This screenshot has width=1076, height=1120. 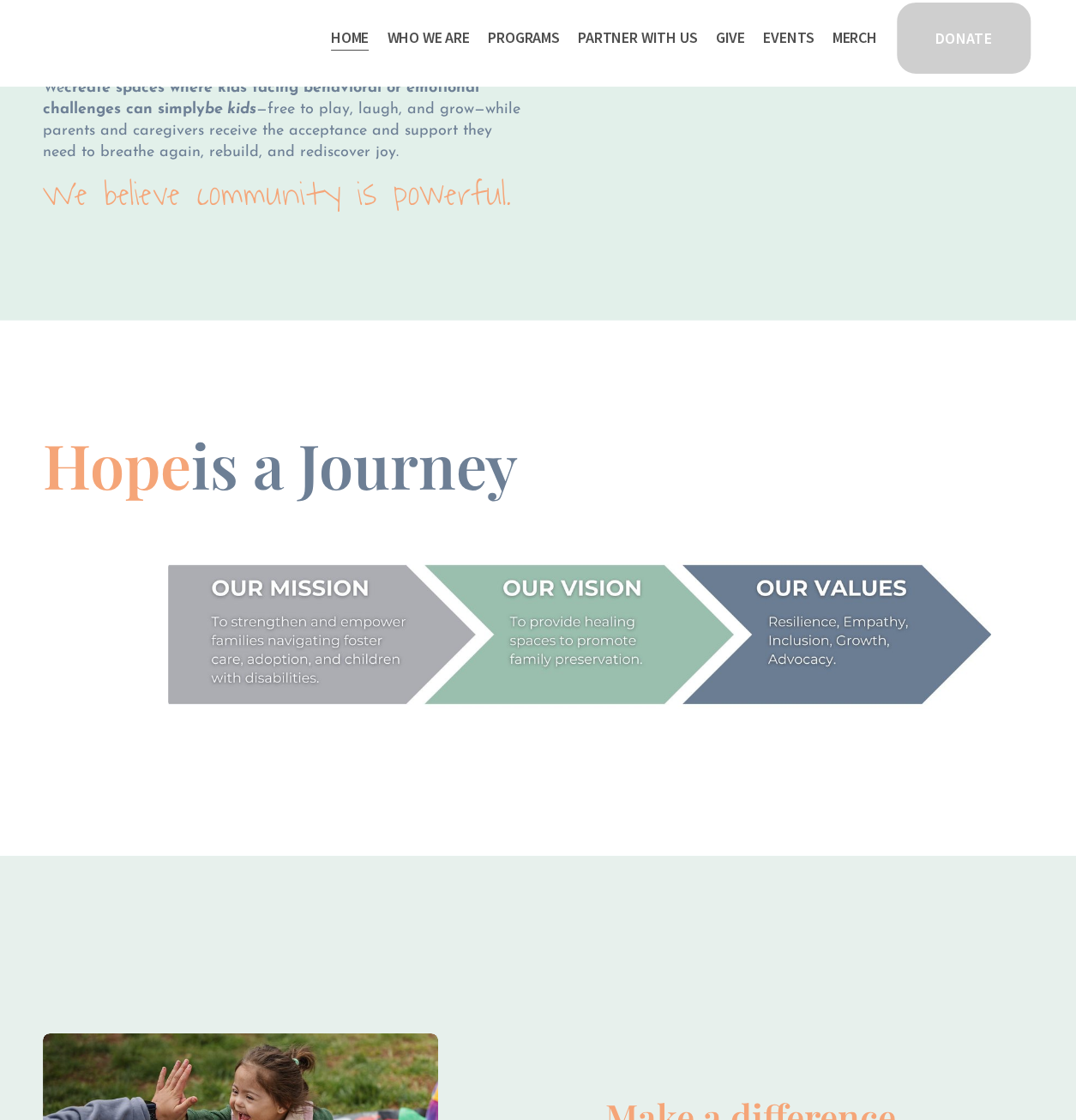 I want to click on span: is a Journey, so click(x=354, y=464).